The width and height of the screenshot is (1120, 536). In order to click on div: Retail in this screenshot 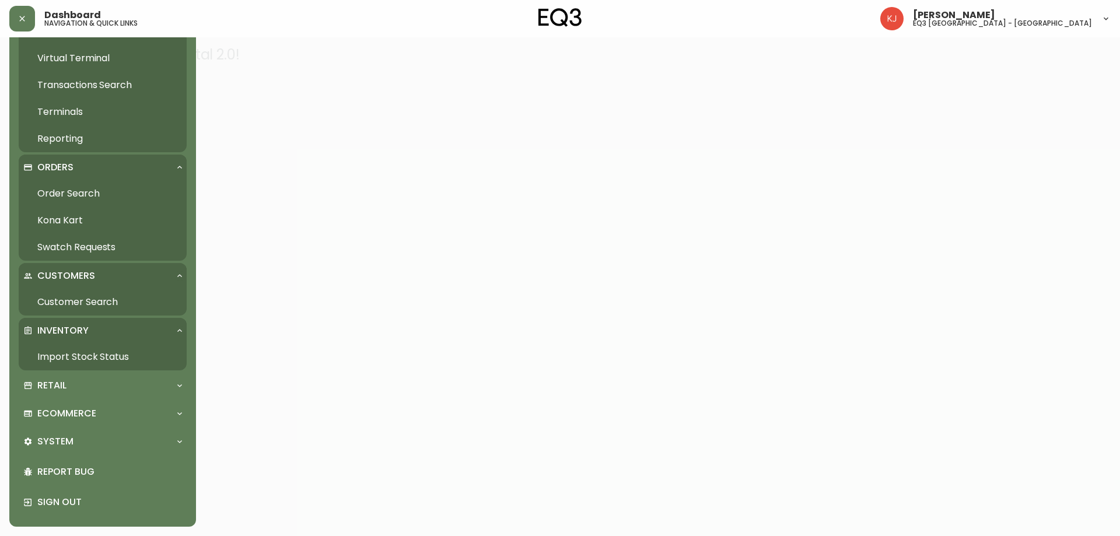, I will do `click(103, 386)`.